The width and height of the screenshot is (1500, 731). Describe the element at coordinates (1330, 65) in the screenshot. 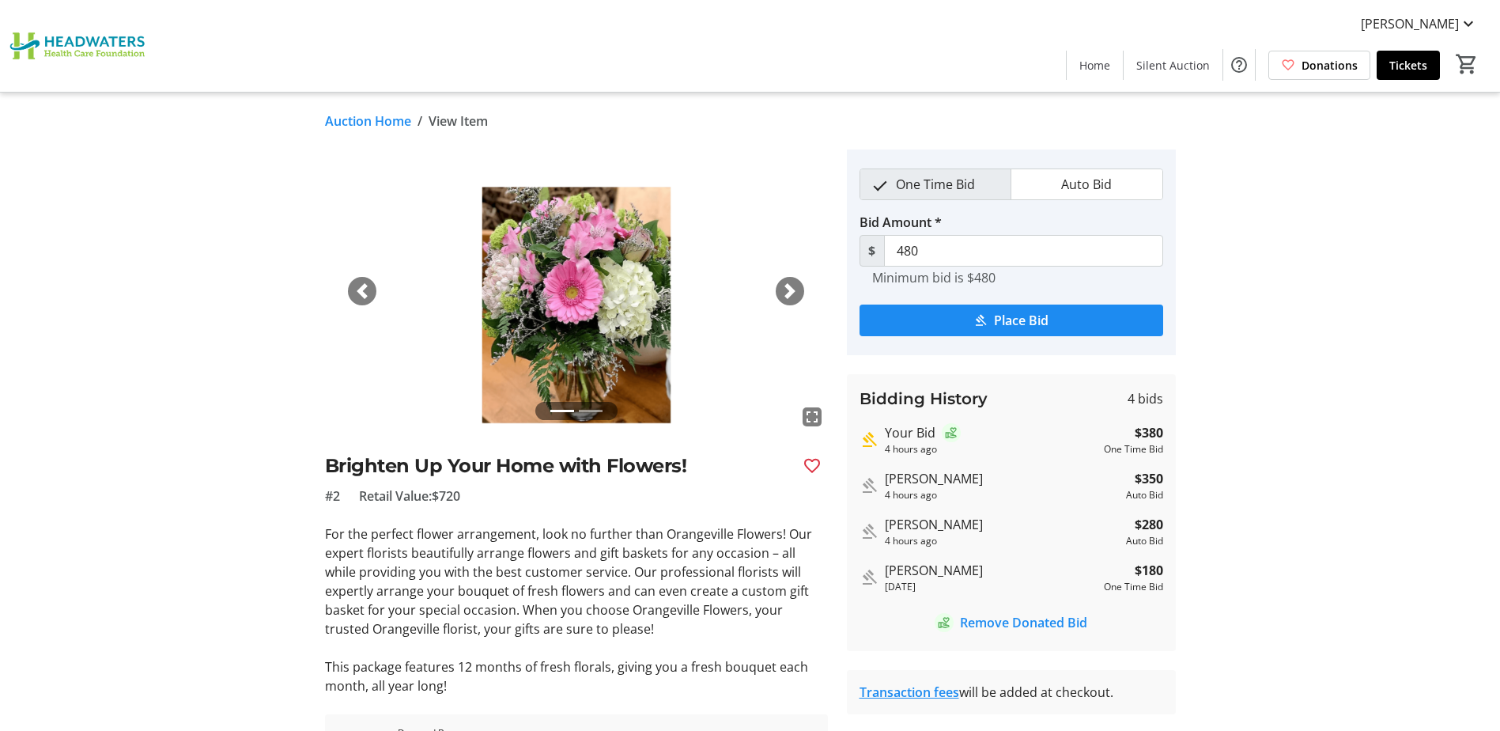

I see `span: Donations` at that location.